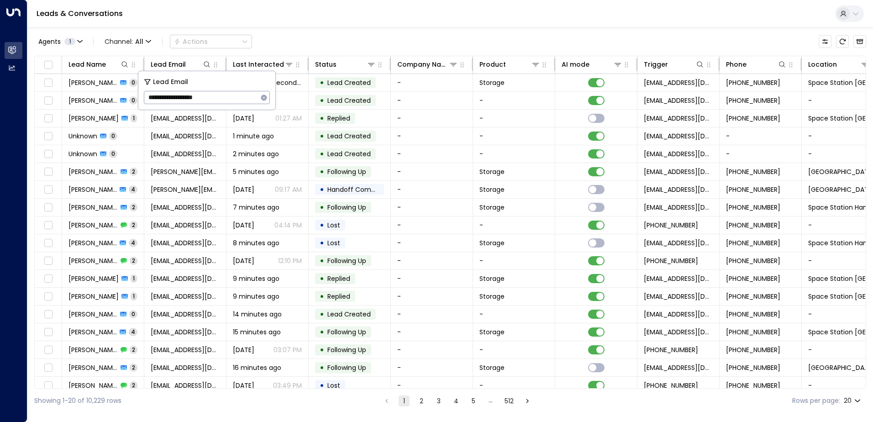  Describe the element at coordinates (93, 190) in the screenshot. I see `span: Spencer Hill` at that location.